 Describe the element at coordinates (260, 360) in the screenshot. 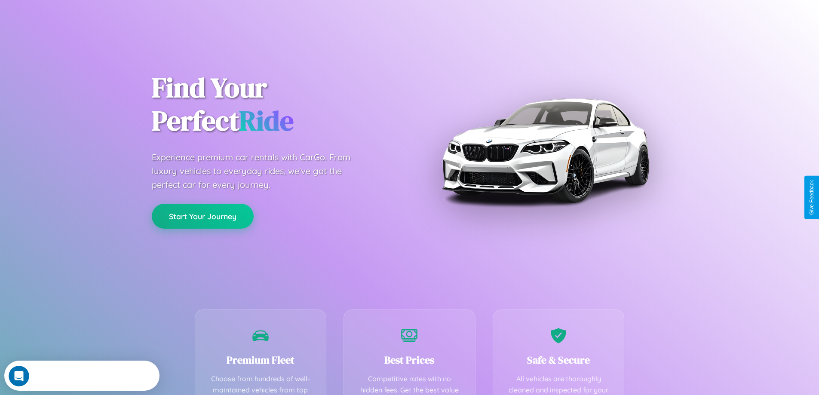

I see `h3: Premium Fleet` at that location.